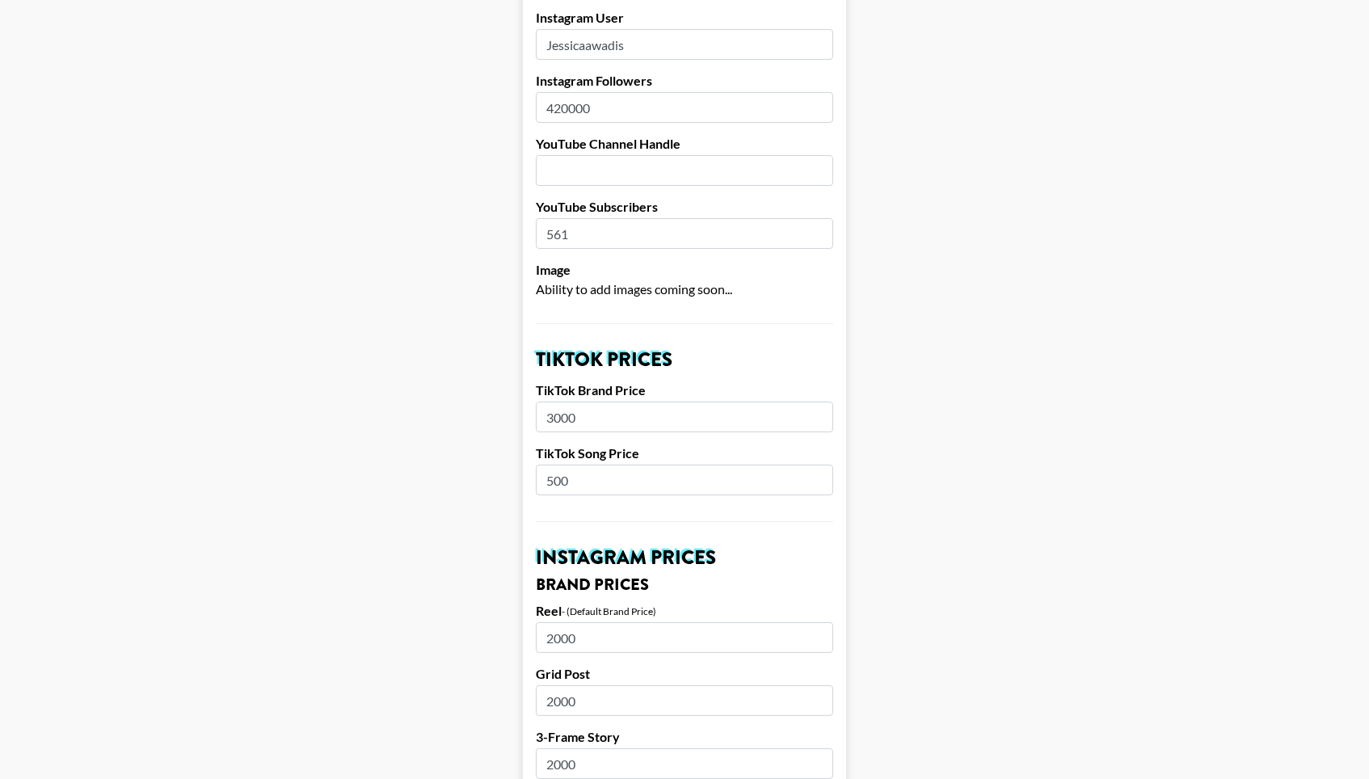 This screenshot has width=1369, height=779. Describe the element at coordinates (685, 81) in the screenshot. I see `label: Instagram Followers` at that location.